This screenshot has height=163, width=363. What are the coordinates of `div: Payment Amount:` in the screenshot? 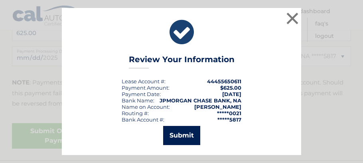 It's located at (146, 88).